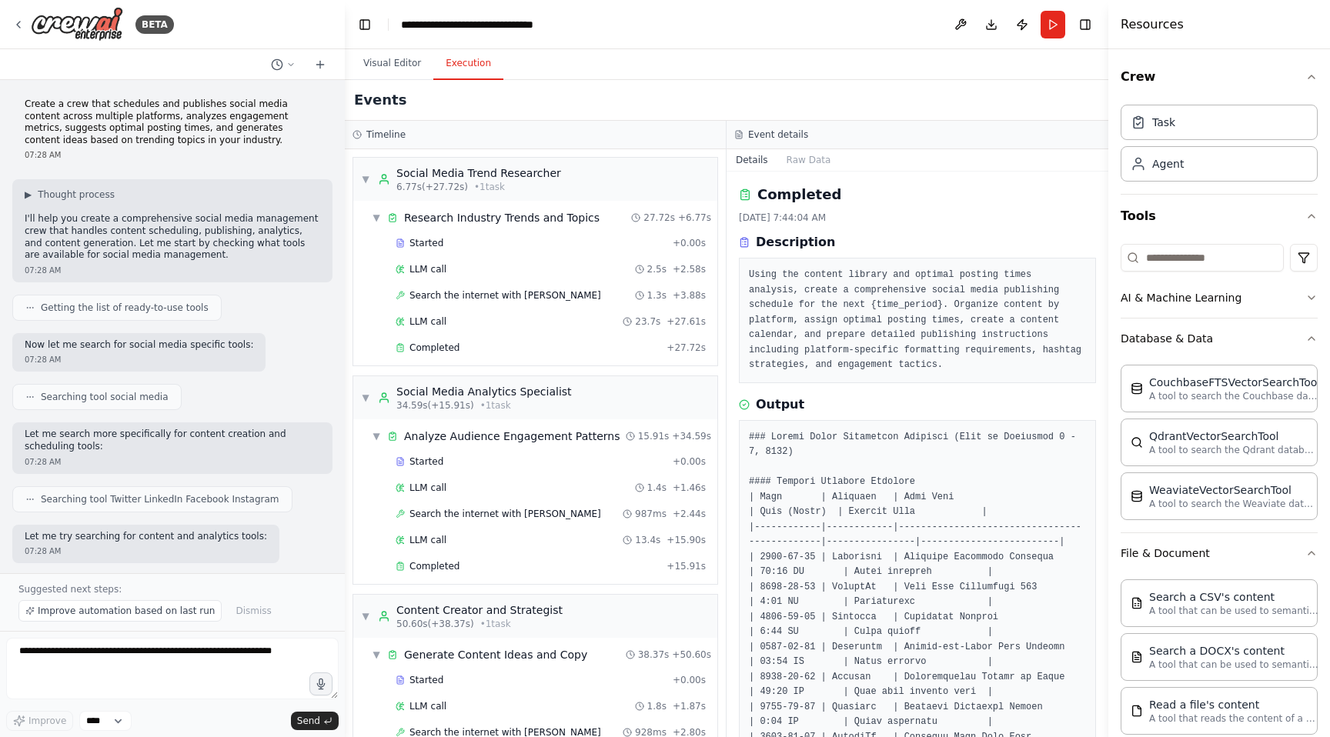 The height and width of the screenshot is (737, 1330). I want to click on button: Hide left sidebar, so click(365, 25).